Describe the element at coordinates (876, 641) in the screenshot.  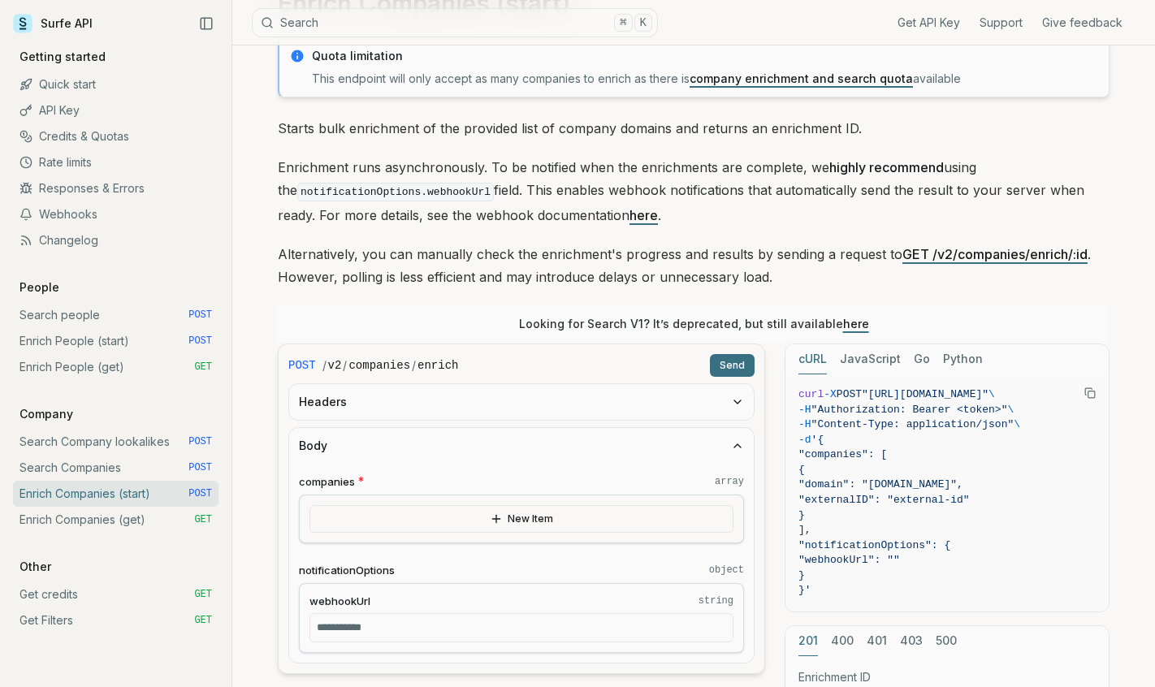
I see `button: 401` at that location.